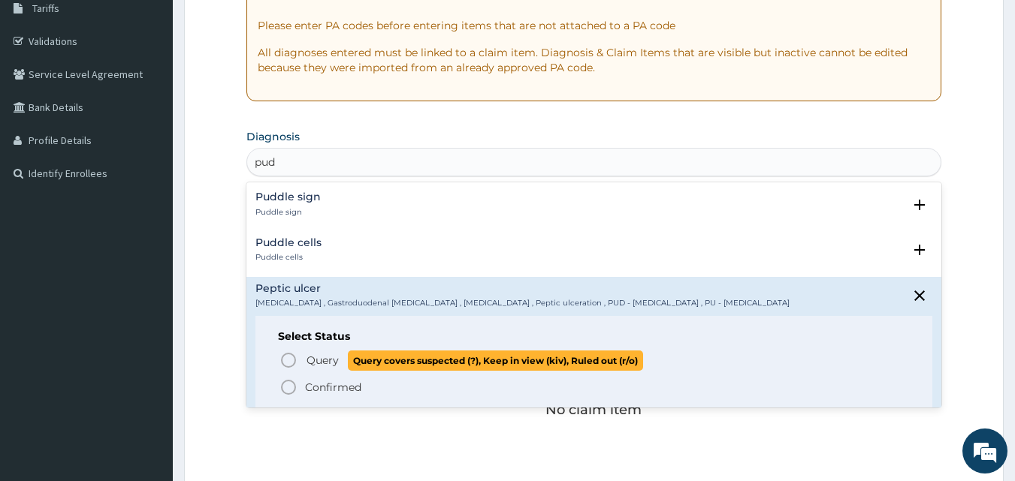 The image size is (1015, 481). What do you see at coordinates (288, 197) in the screenshot?
I see `h4: Puddle sign` at bounding box center [288, 197].